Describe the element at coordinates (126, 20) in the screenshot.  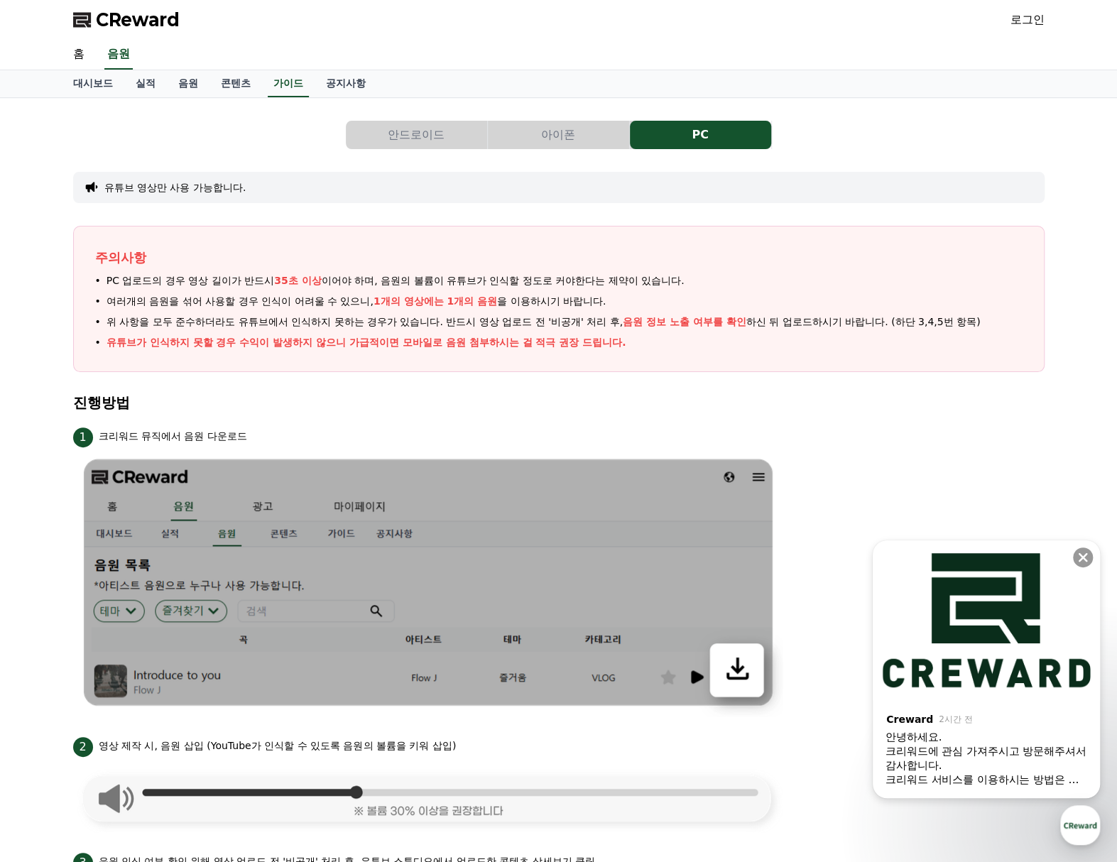
I see `a: CReward` at that location.